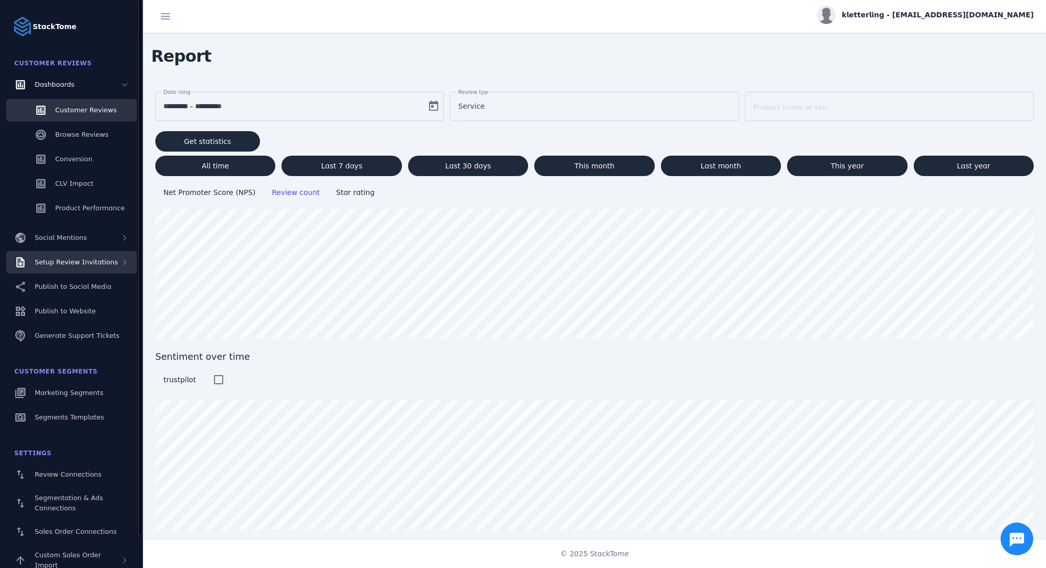 Image resolution: width=1046 pixels, height=568 pixels. I want to click on a: Product Performance, so click(71, 208).